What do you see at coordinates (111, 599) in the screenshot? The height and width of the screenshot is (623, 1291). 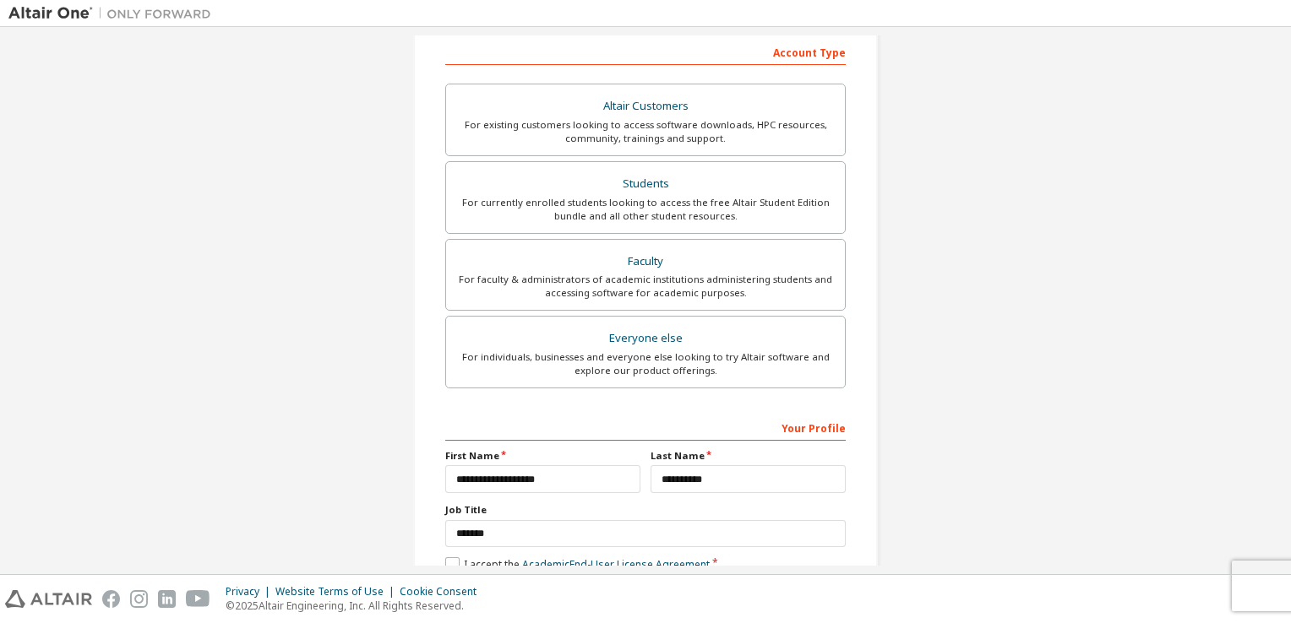 I see `img: facebook.svg` at bounding box center [111, 599].